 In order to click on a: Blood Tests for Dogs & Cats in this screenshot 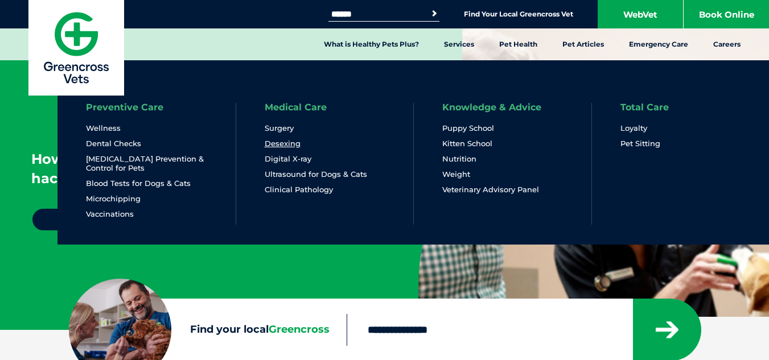, I will do `click(138, 183)`.